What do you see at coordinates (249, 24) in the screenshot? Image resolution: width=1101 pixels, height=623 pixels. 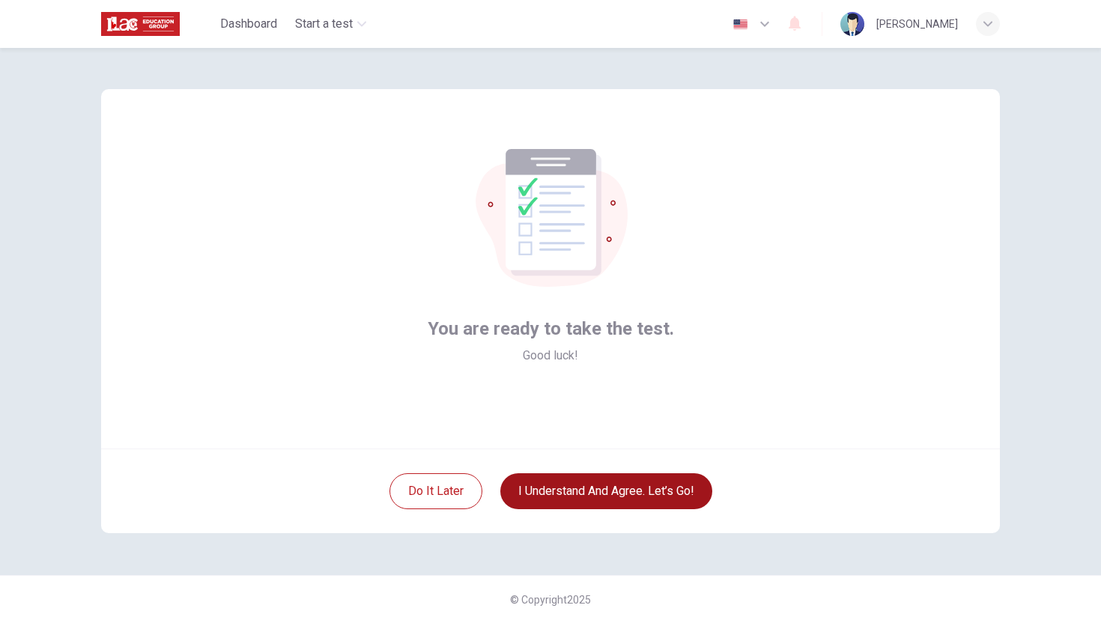 I see `span: Dashboard` at bounding box center [249, 24].